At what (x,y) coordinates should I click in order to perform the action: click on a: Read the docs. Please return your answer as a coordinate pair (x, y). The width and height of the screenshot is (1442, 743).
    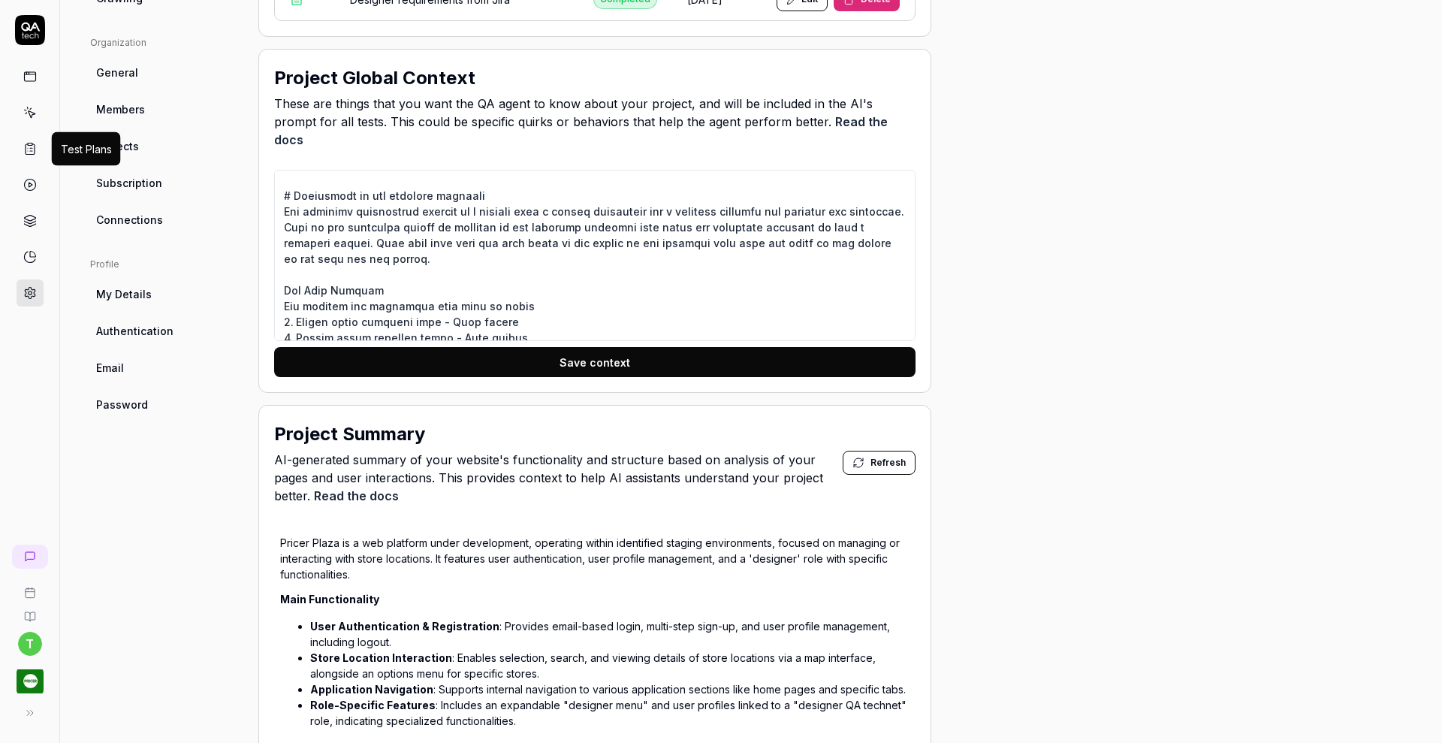
    Looking at the image, I should click on (356, 496).